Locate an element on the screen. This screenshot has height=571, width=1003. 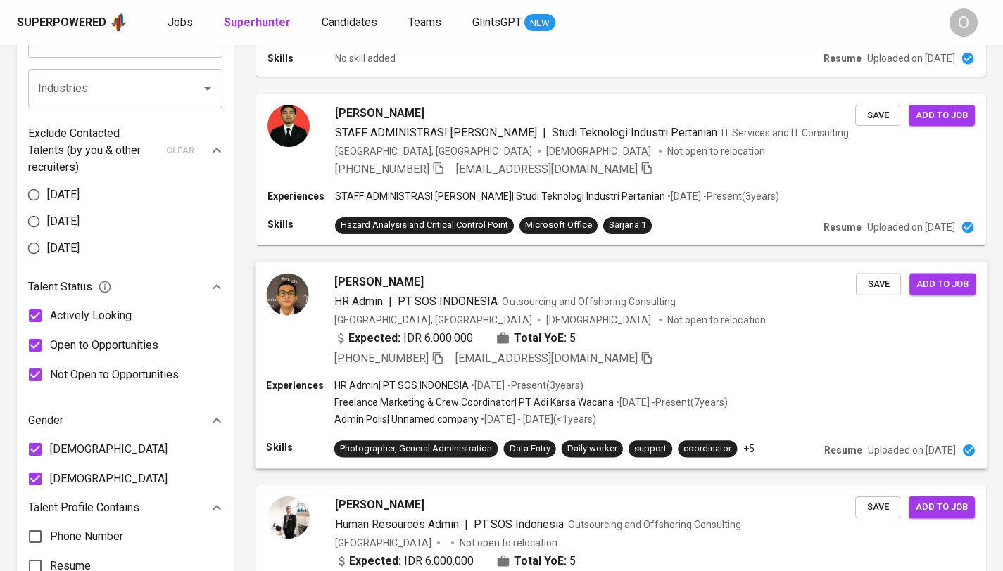
p: Admin Polis | Unnamed company is located at coordinates (407, 419).